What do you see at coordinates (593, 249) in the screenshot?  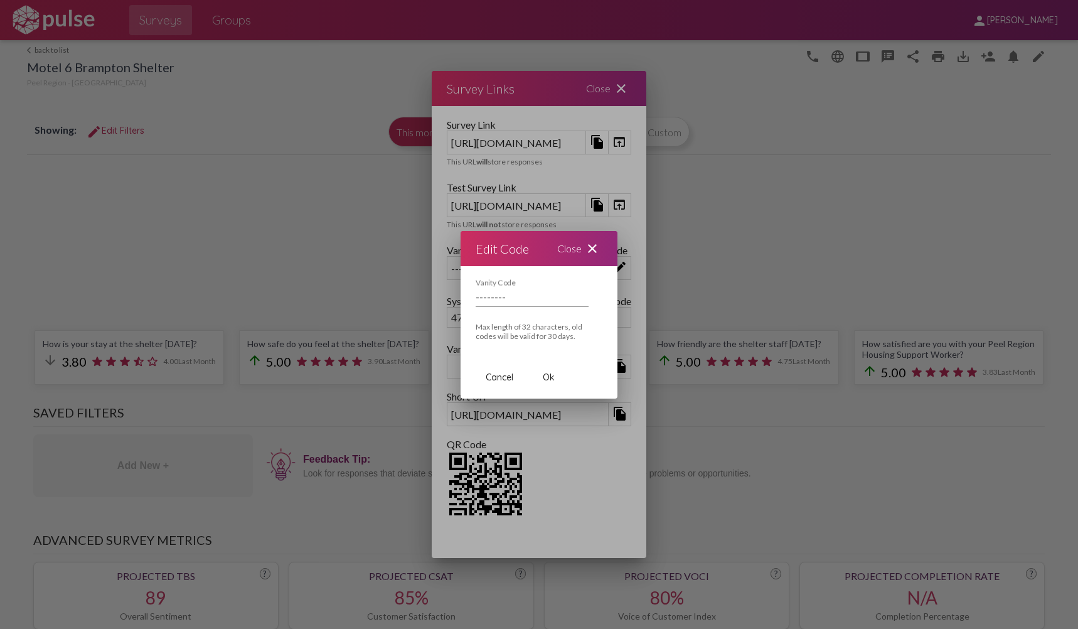 I see `mat-icon: close` at bounding box center [593, 249].